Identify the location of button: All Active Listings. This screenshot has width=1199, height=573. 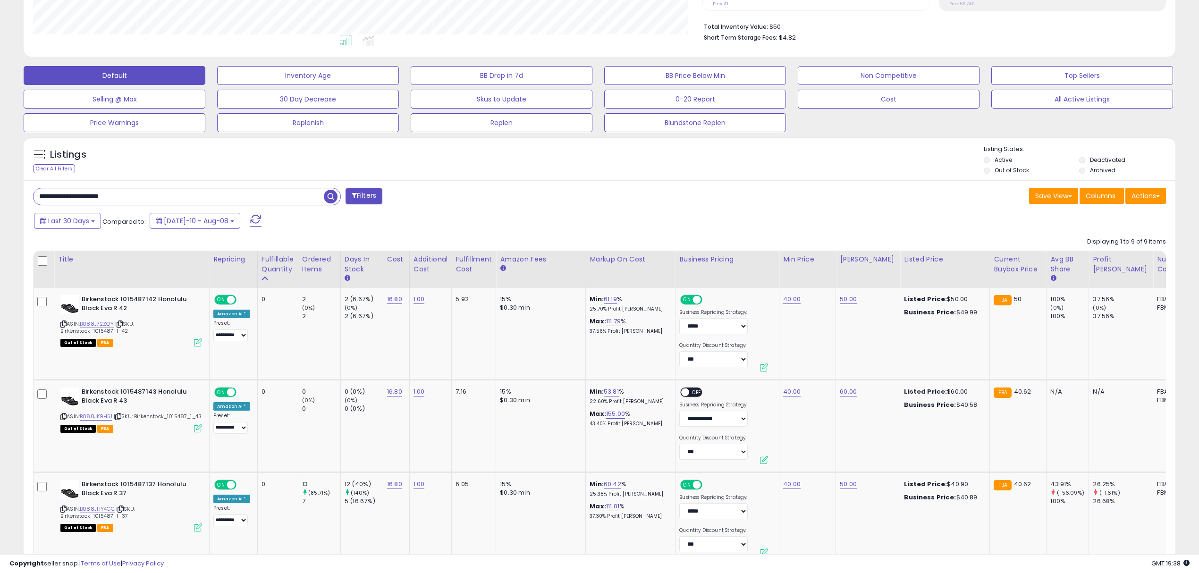
(1082, 99).